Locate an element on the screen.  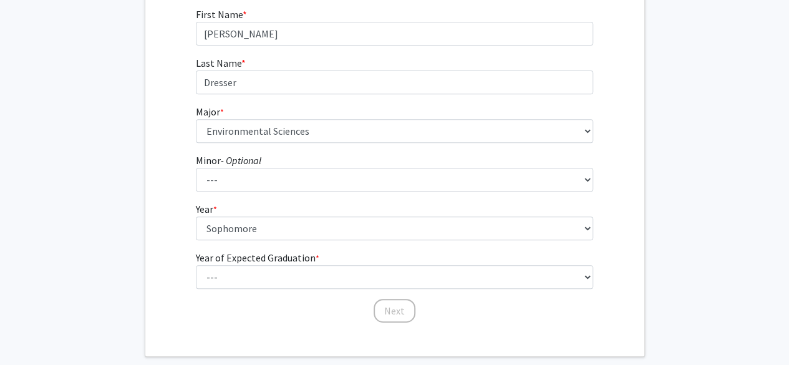
label: Major is located at coordinates (210, 112).